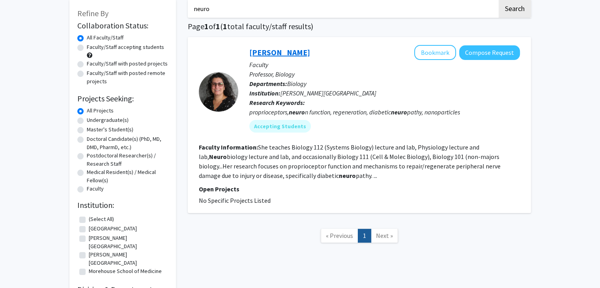 The image size is (600, 288). Describe the element at coordinates (339, 235) in the screenshot. I see `span: « Previous` at that location.